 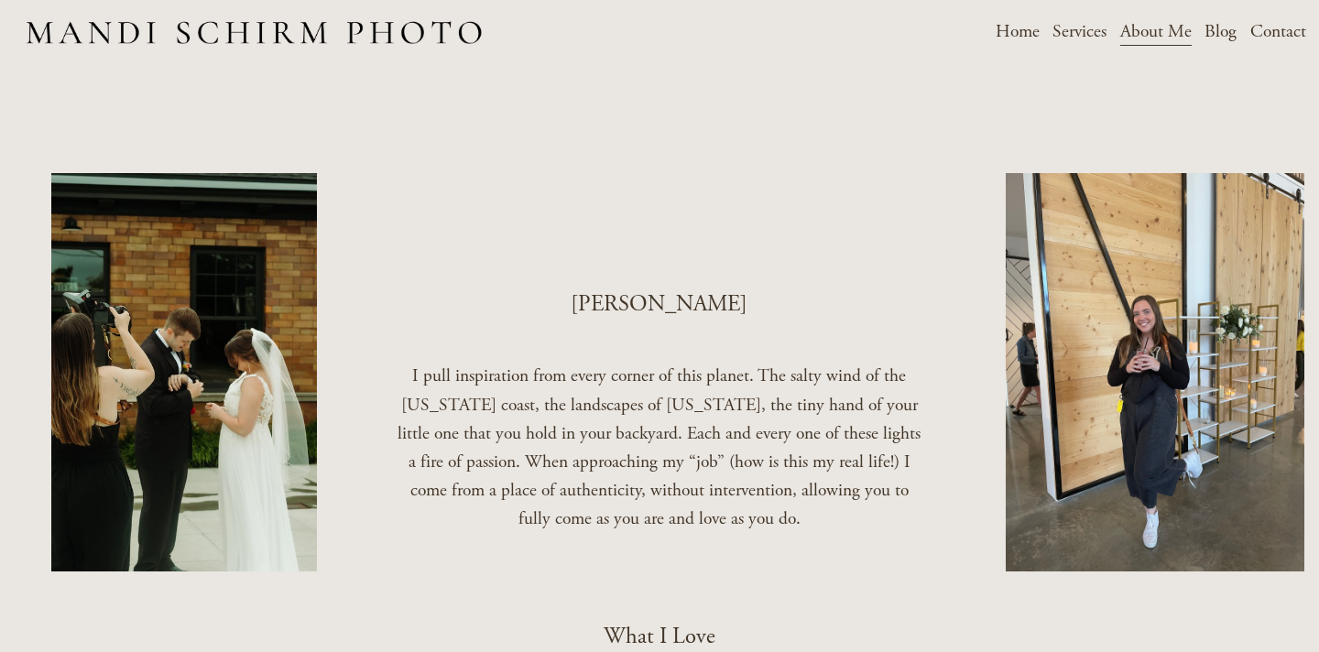 What do you see at coordinates (1079, 31) in the screenshot?
I see `span: Services` at bounding box center [1079, 31].